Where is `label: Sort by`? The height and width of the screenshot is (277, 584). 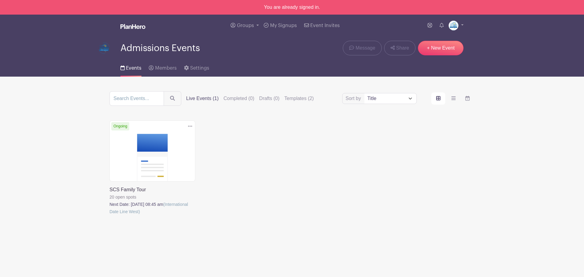 label: Sort by is located at coordinates (354, 99).